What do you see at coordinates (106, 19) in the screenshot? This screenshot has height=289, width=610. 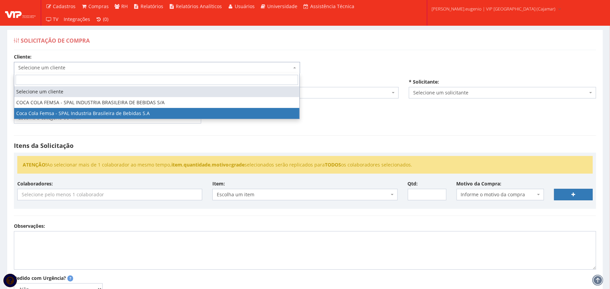 I see `span: (0)` at bounding box center [106, 19].